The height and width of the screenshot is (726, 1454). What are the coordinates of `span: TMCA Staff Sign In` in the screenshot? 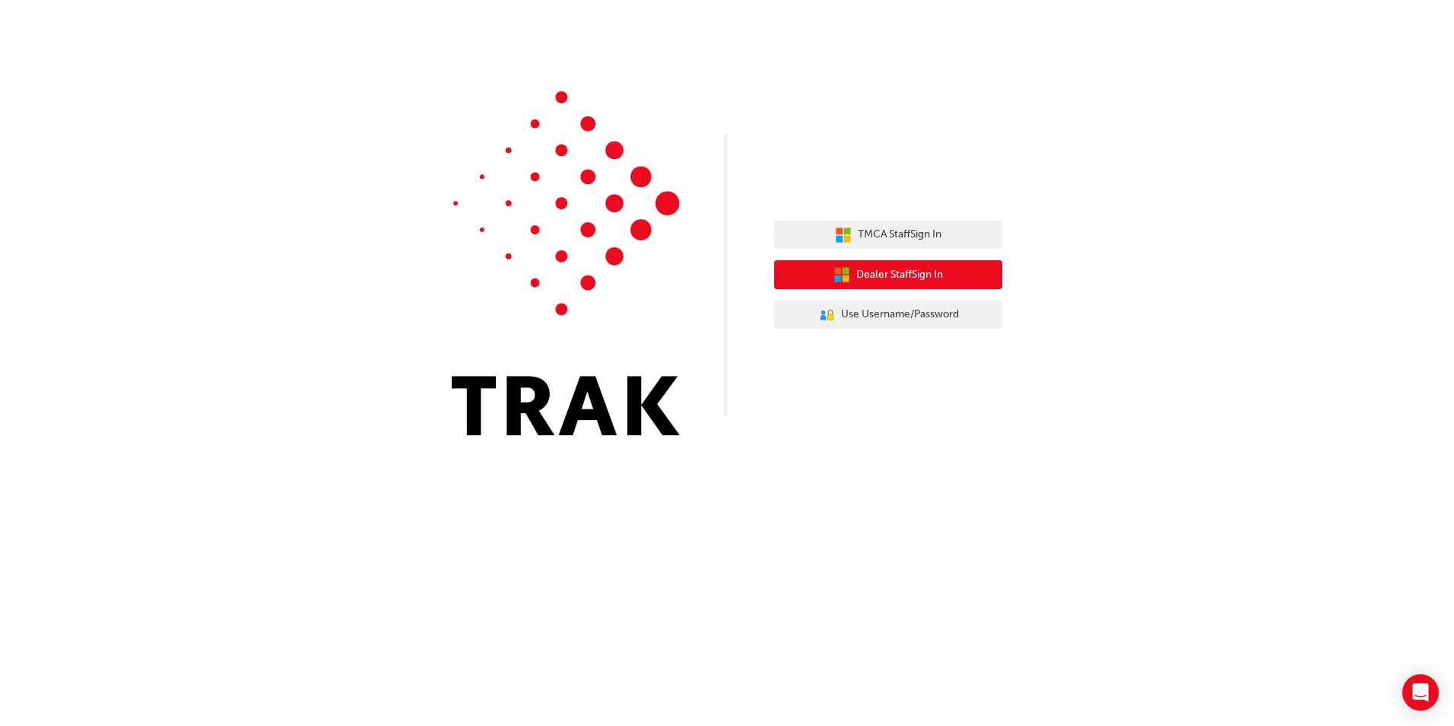 It's located at (900, 234).